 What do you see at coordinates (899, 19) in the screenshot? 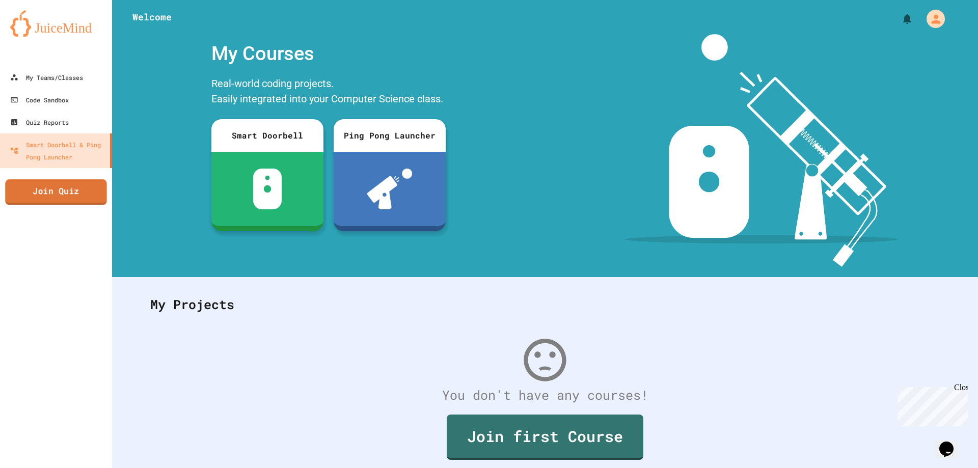
I see `div: My Notifications` at bounding box center [899, 19].